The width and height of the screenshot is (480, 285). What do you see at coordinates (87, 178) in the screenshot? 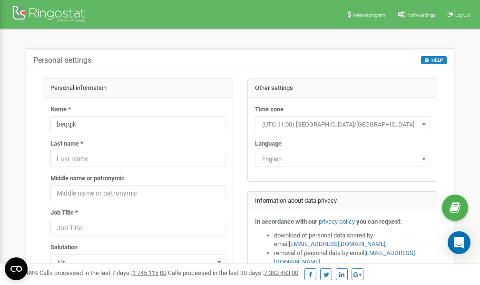
I see `label: Middle name or patronymic` at bounding box center [87, 178].